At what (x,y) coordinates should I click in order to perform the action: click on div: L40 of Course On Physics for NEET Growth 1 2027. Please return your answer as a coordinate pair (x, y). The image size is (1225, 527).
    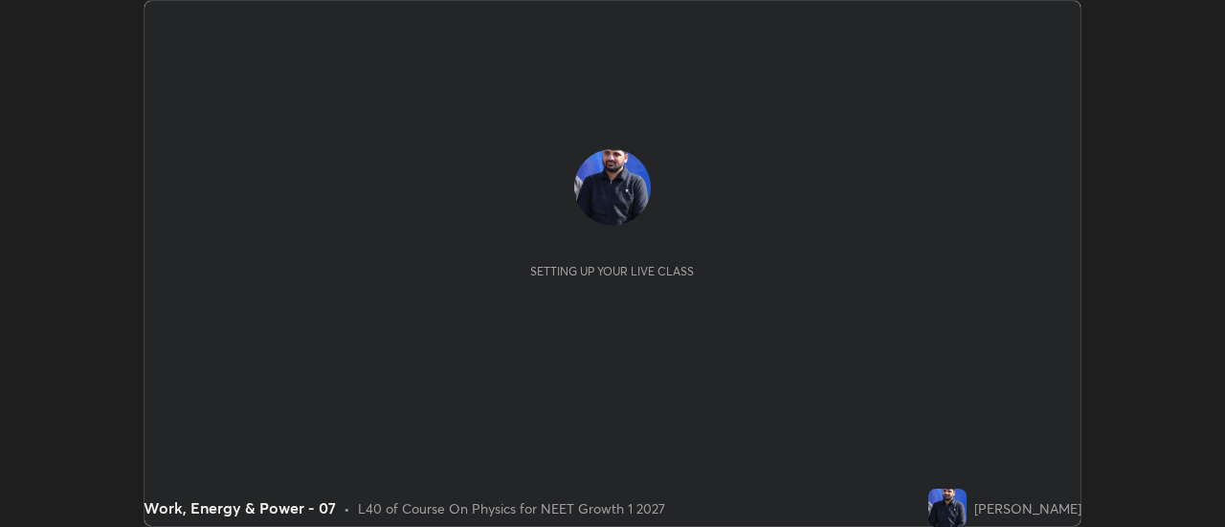
    Looking at the image, I should click on (511, 508).